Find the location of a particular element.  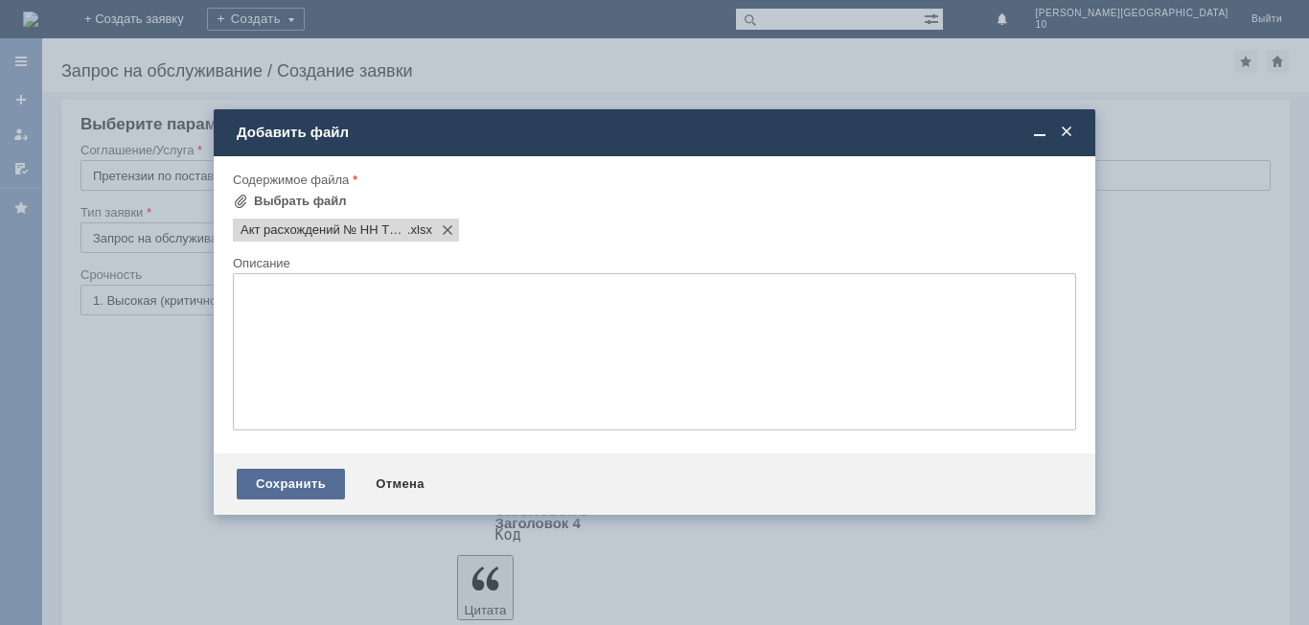

div: Выбрать файл is located at coordinates (300, 201).